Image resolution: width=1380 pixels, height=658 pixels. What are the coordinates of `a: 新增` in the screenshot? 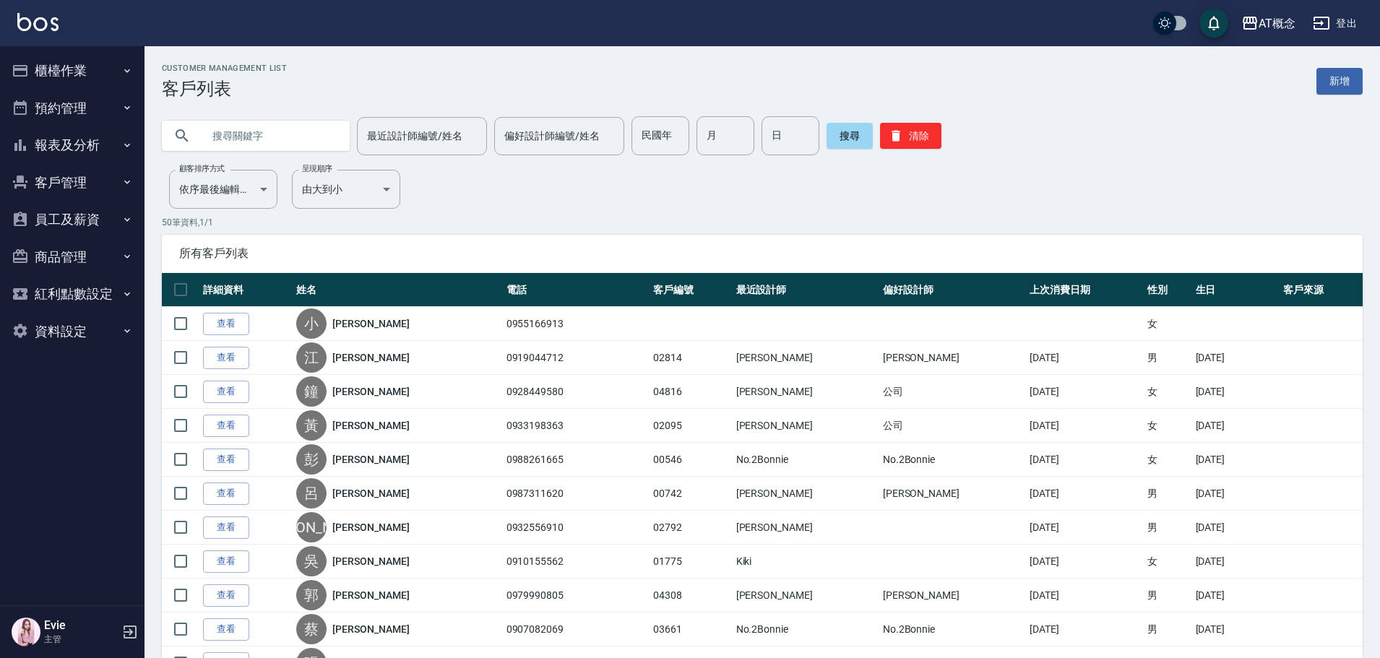 It's located at (1340, 81).